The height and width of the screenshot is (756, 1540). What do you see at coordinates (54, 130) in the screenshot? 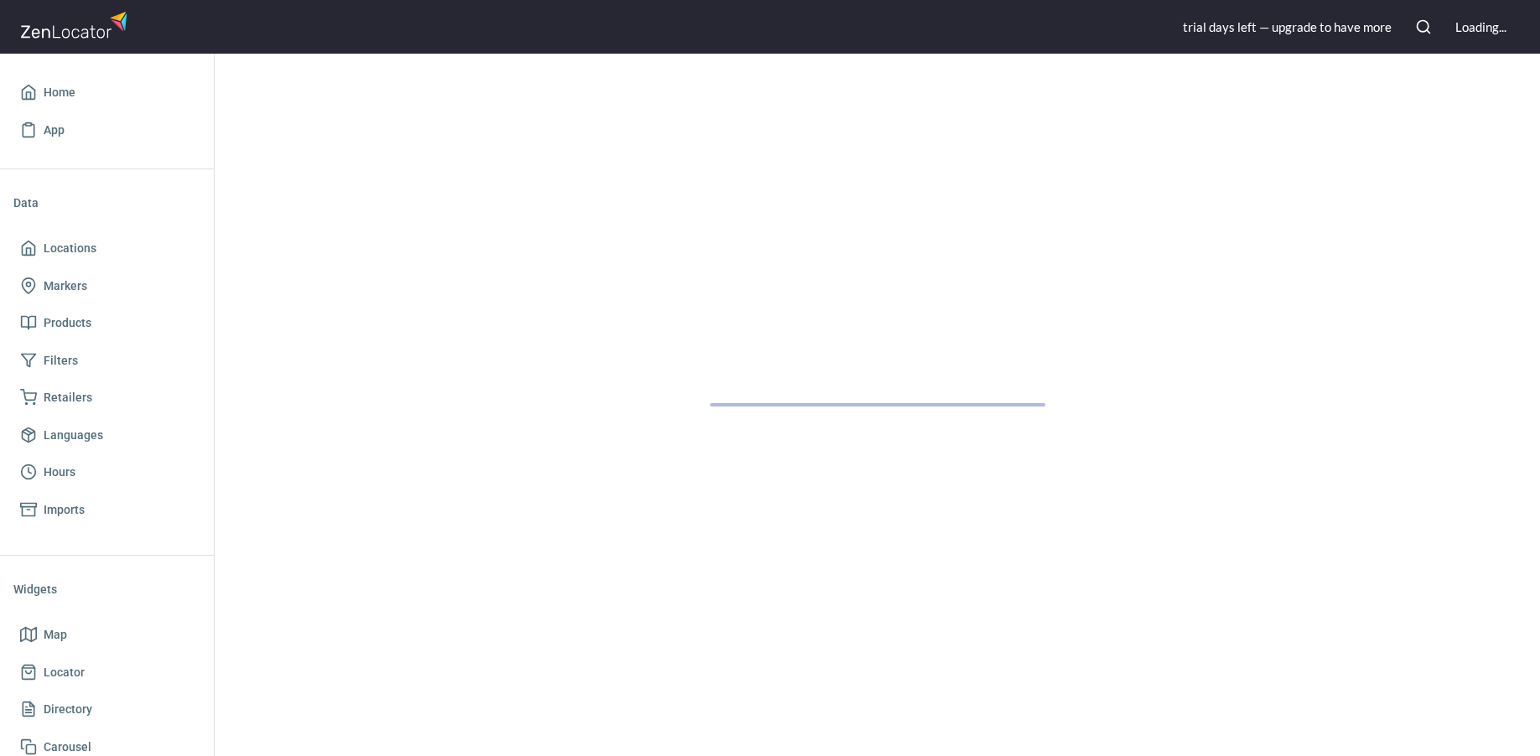
I see `span: App` at bounding box center [54, 130].